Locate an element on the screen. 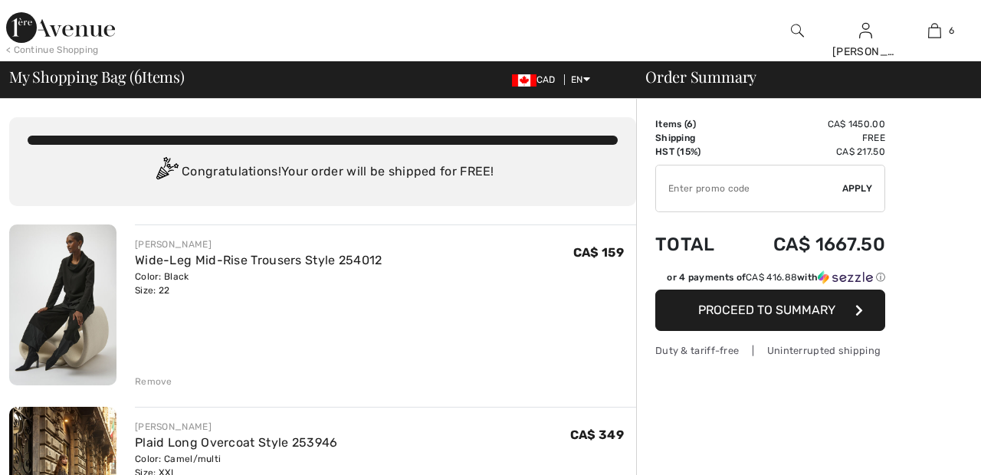  td: Total is located at coordinates (695, 244).